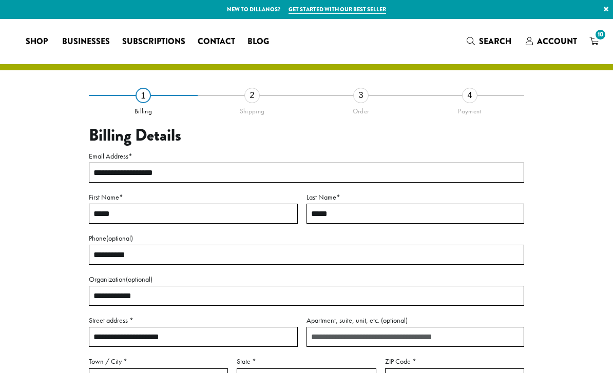 This screenshot has width=613, height=373. I want to click on h3: Billing Details, so click(307, 136).